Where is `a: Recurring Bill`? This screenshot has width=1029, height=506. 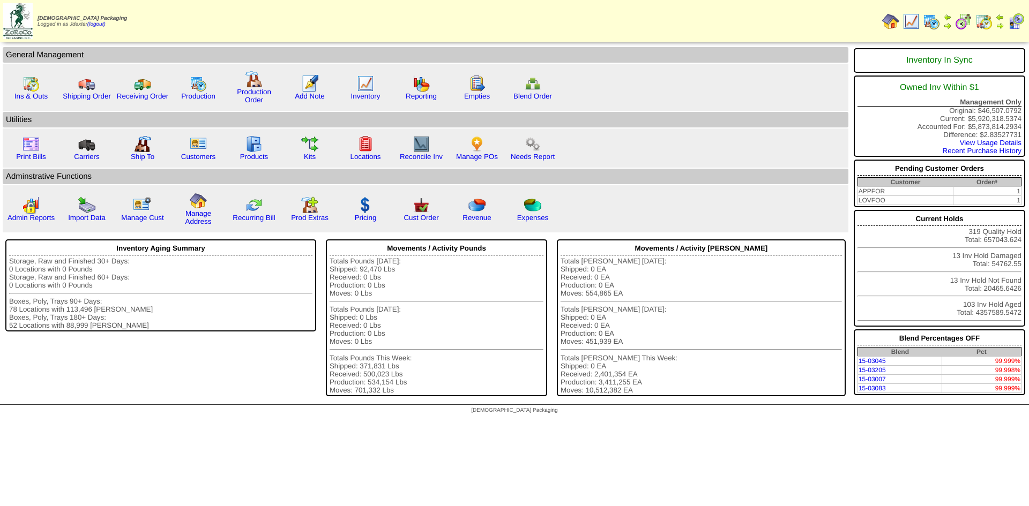 a: Recurring Bill is located at coordinates (253, 218).